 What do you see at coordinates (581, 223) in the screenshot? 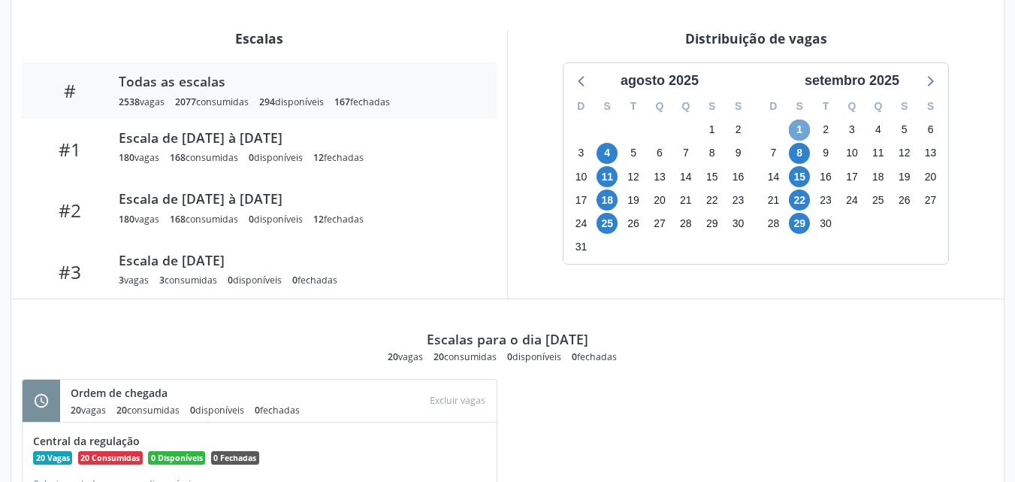
I see `span: domingo, 24 de agosto de 2025` at bounding box center [581, 223].